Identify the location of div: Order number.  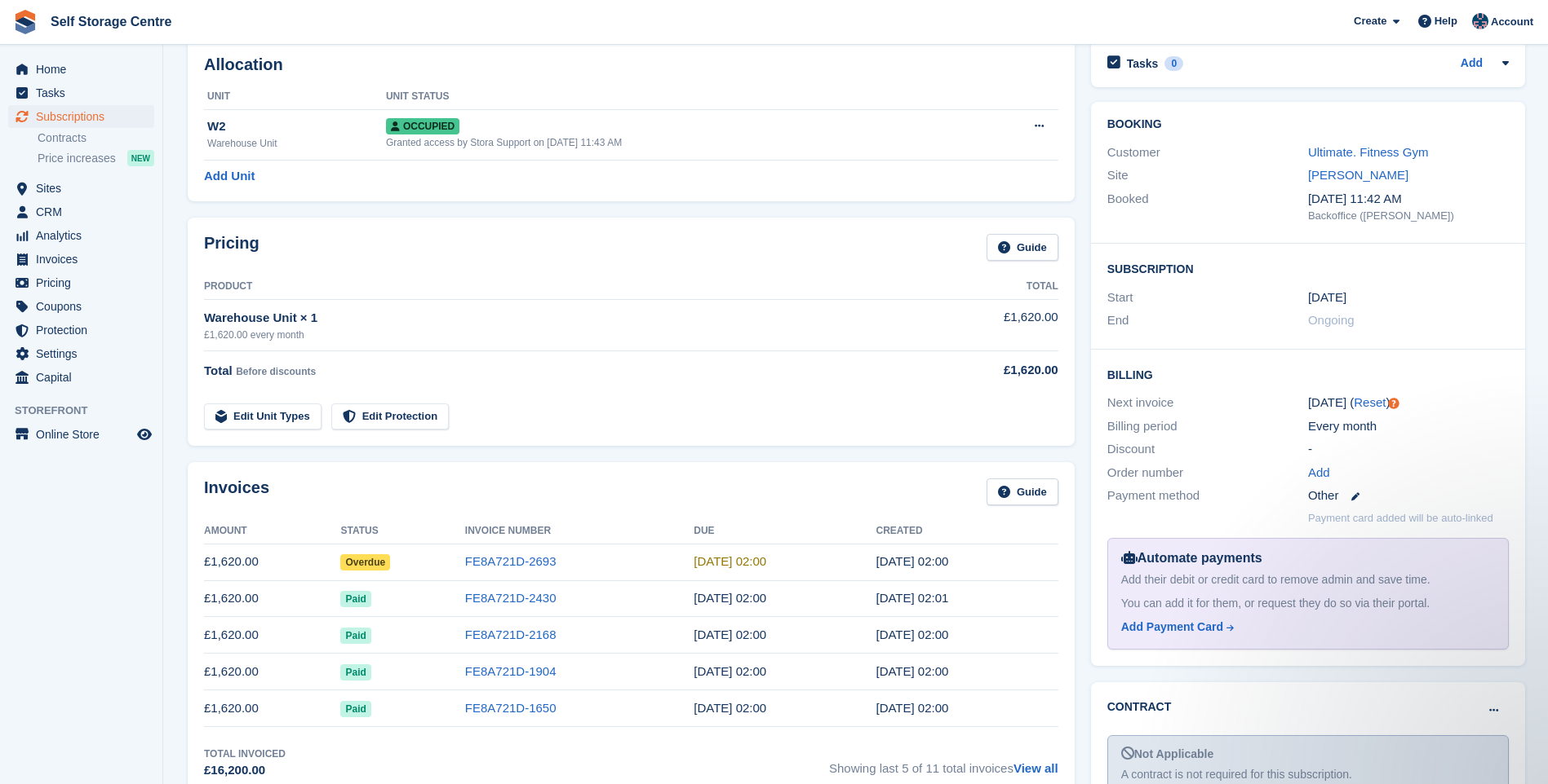
(1207, 472).